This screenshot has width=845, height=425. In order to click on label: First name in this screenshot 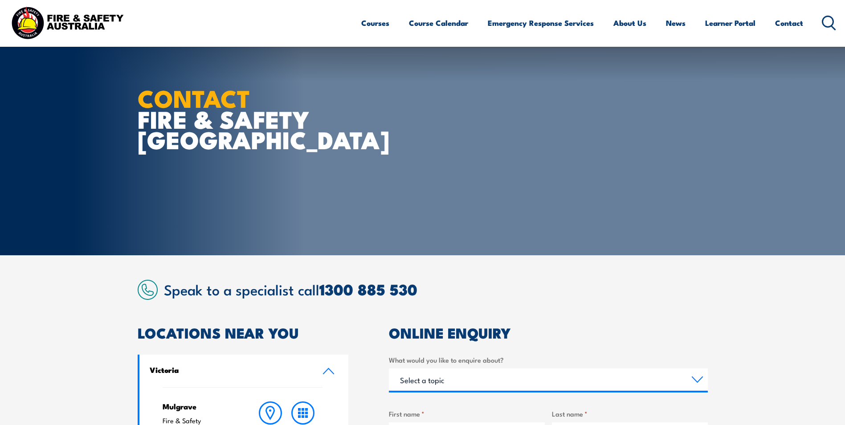, I will do `click(467, 413)`.